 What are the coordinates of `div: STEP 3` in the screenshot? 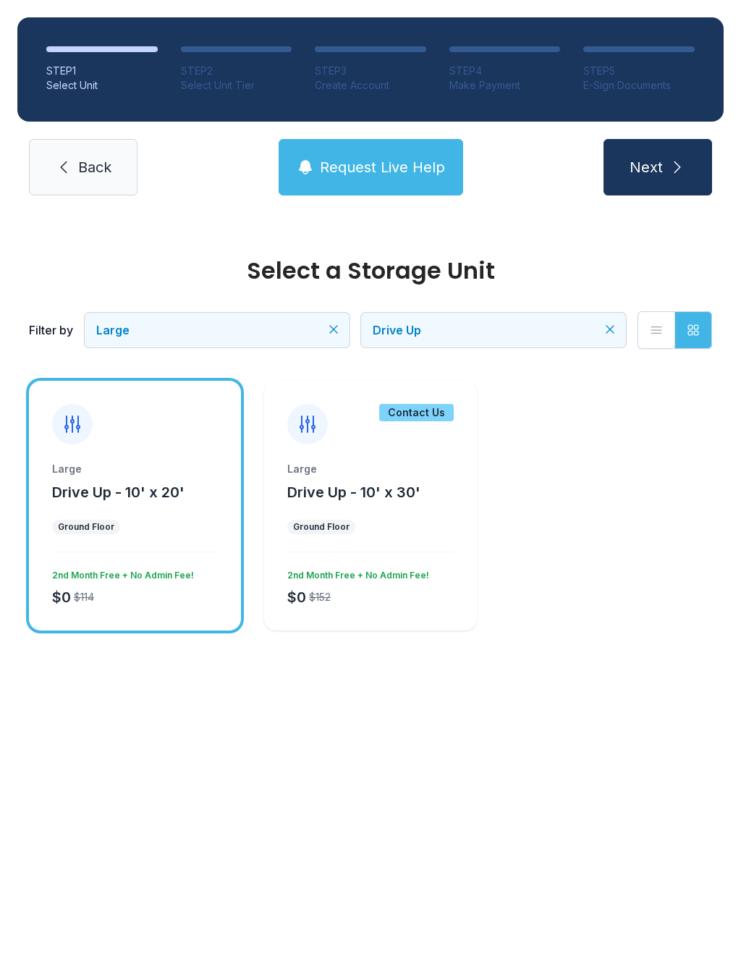 It's located at (370, 71).